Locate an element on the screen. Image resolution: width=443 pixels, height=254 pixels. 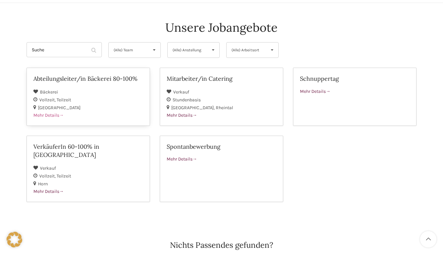
span: Stundenbasis is located at coordinates (186, 100).